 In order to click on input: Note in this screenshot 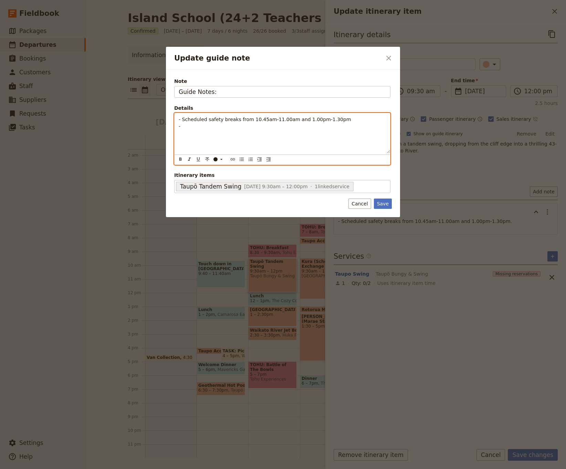, I will do `click(282, 92)`.